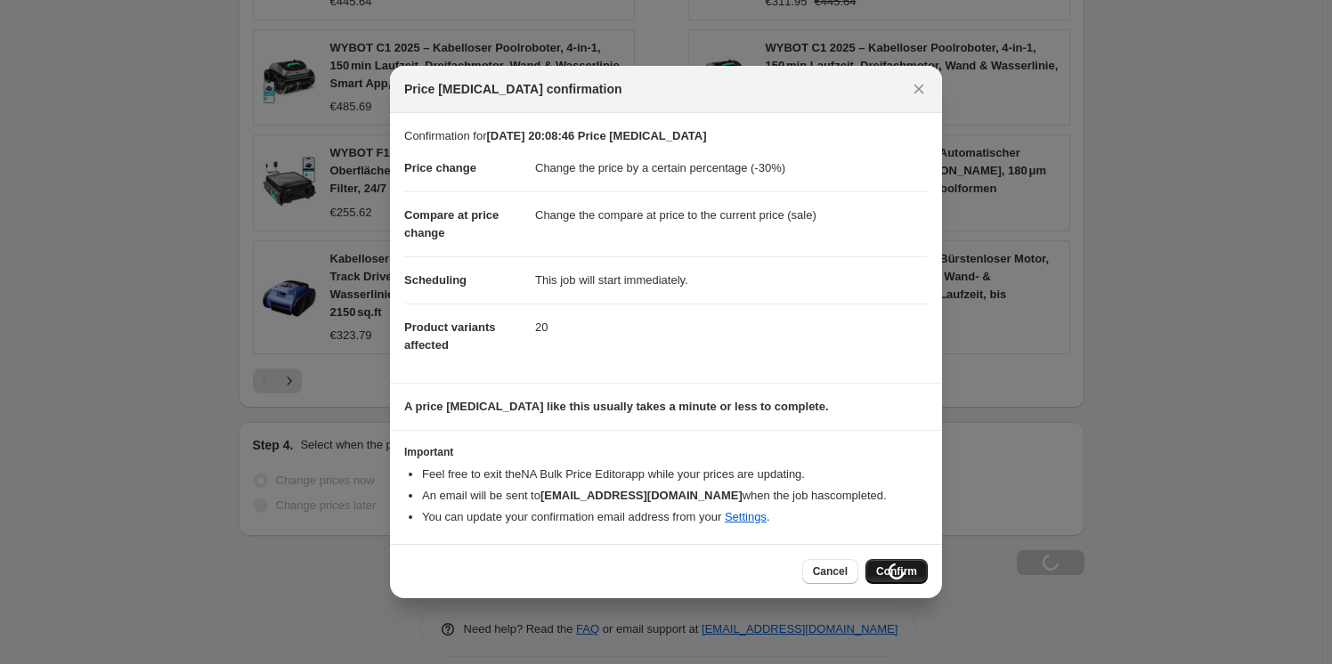 Image resolution: width=1332 pixels, height=664 pixels. What do you see at coordinates (830, 572) in the screenshot?
I see `span: Cancel` at bounding box center [830, 572].